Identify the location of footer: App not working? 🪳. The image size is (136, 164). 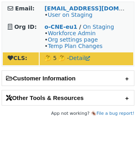
(68, 114).